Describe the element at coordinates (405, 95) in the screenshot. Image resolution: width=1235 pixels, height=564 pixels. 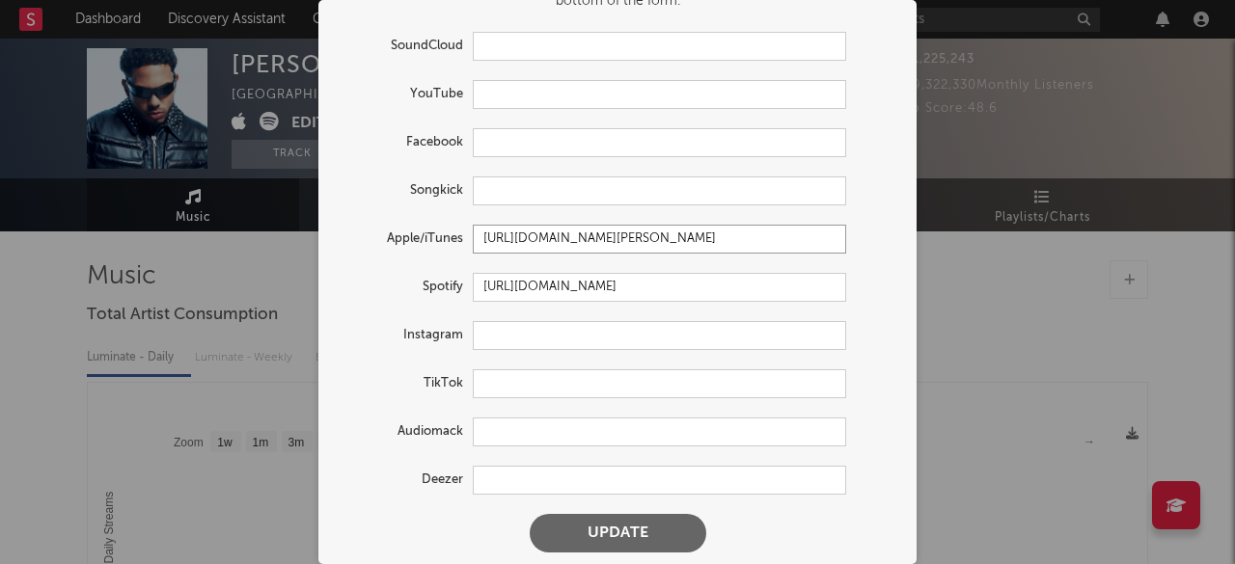
I see `label: YouTube` at that location.